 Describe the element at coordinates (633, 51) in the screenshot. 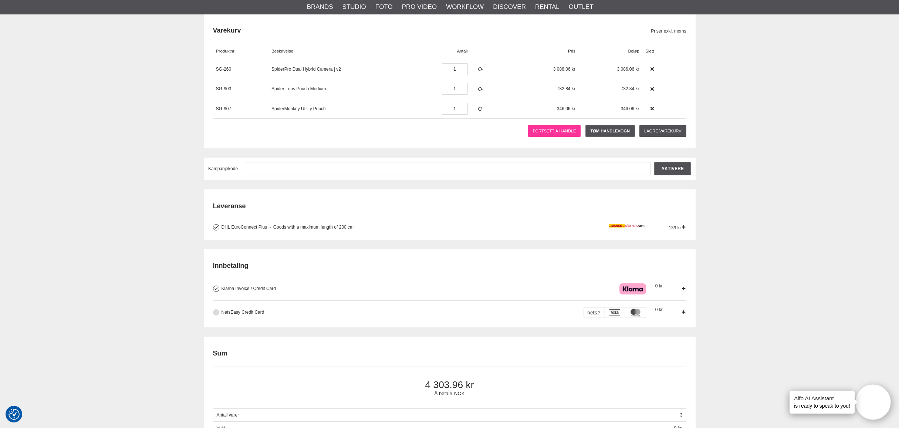

I see `span: Beløp` at that location.